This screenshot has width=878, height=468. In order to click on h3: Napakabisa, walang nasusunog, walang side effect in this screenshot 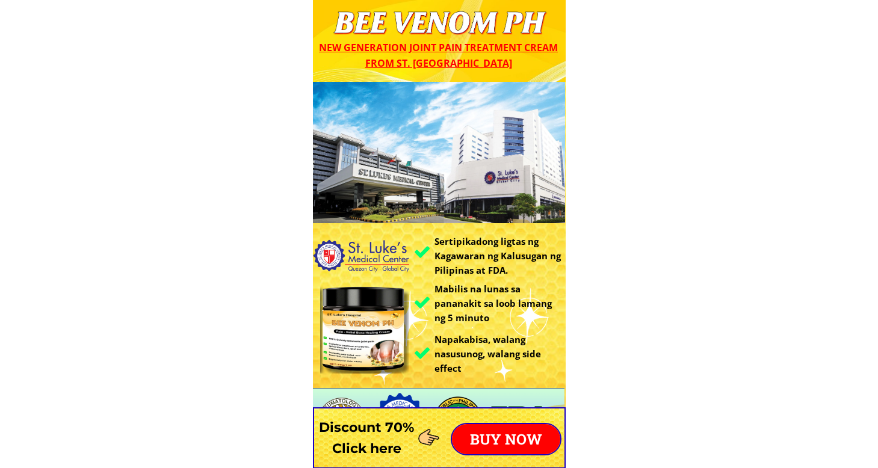, I will do `click(499, 354)`.